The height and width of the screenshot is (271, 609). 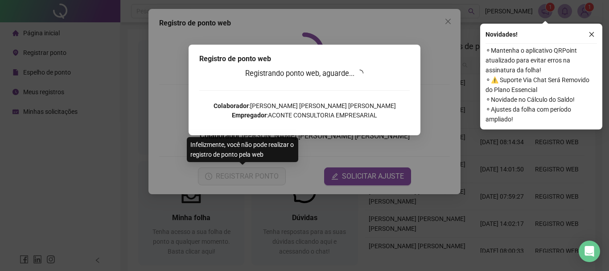 I want to click on span: ⚬ Novidade no Cálculo do Saldo!, so click(x=542, y=99).